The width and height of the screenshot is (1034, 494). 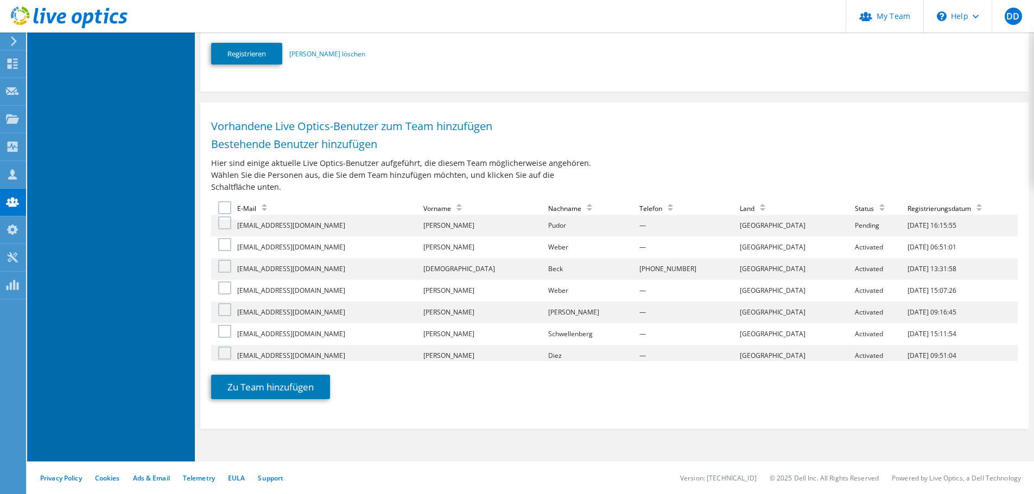 What do you see at coordinates (151, 478) in the screenshot?
I see `a: Ads & Email` at bounding box center [151, 478].